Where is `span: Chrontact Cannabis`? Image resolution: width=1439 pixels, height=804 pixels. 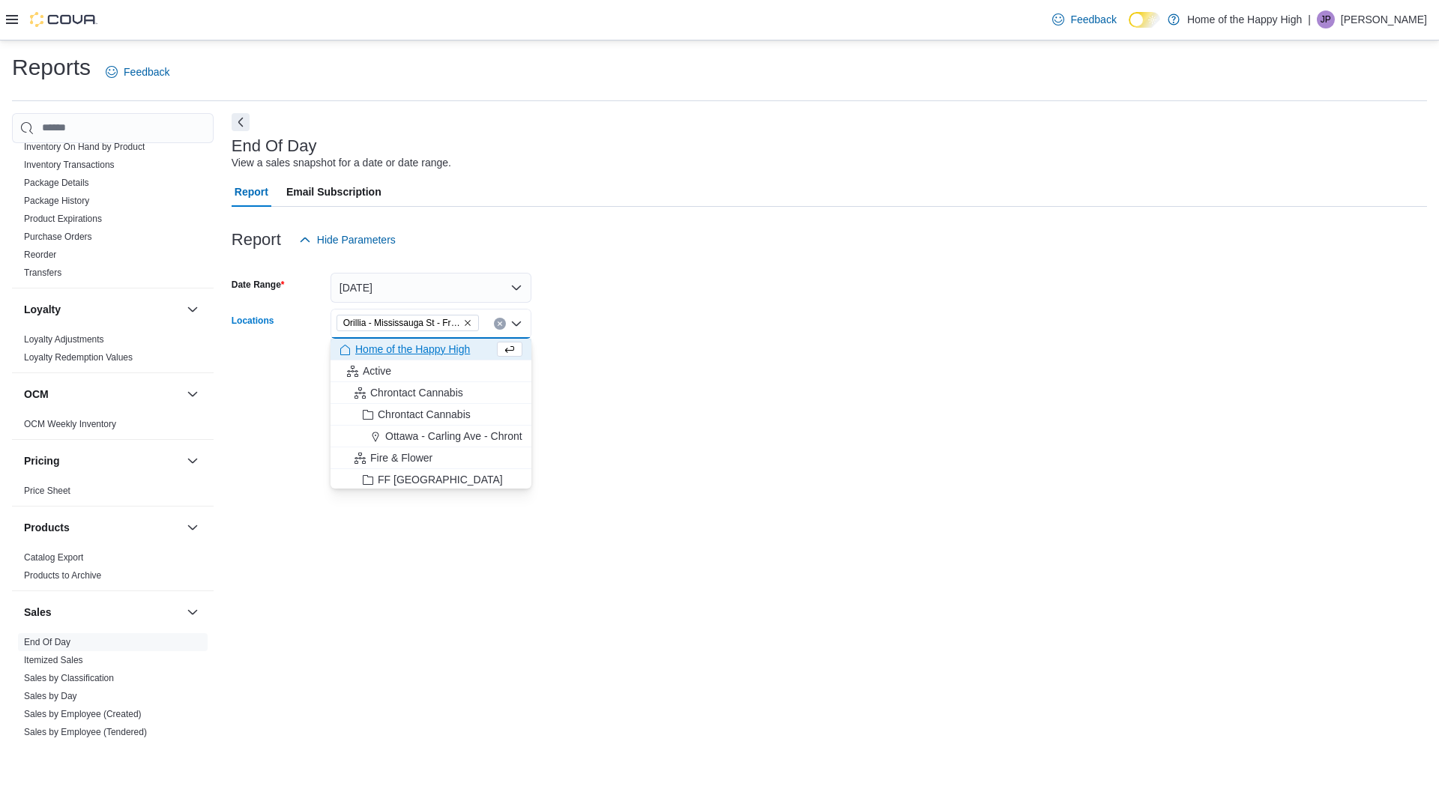
span: Chrontact Cannabis is located at coordinates (417, 393).